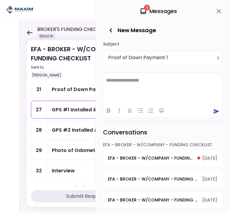 The height and width of the screenshot is (213, 230). Describe the element at coordinates (86, 196) in the screenshot. I see `div: Submit Request` at that location.